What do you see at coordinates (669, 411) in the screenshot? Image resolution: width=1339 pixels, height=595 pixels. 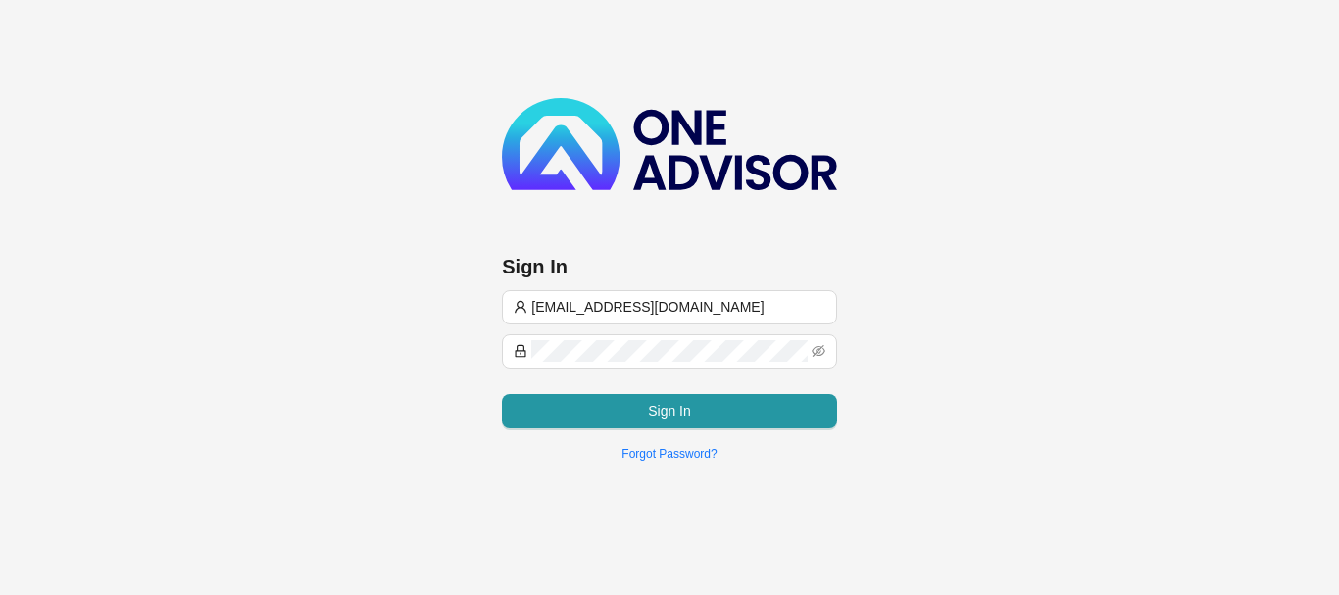 I see `span: Sign In` at bounding box center [669, 411].